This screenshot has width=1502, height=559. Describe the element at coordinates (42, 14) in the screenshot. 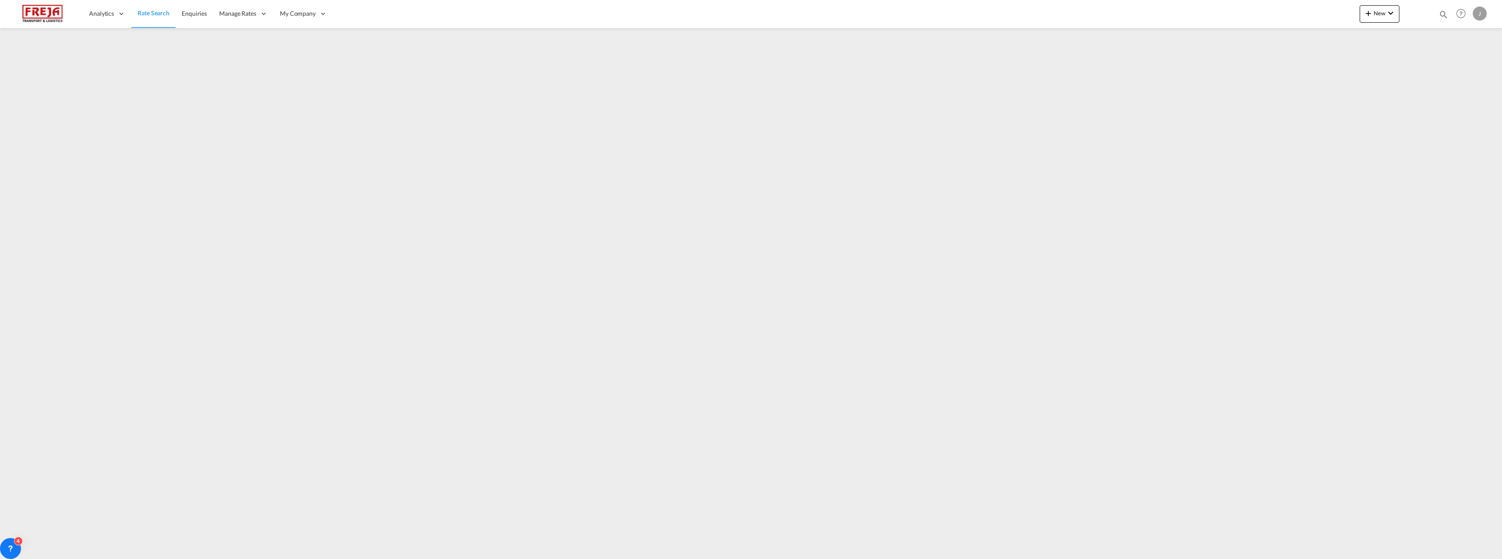

I see `img: 586607c025bf11f083711d99603023e7.png` at that location.